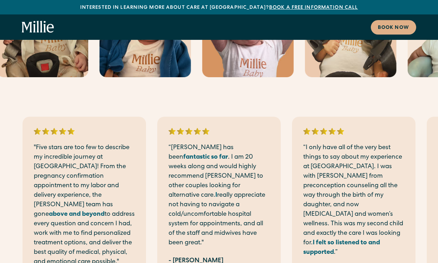 The height and width of the screenshot is (263, 438). Describe the element at coordinates (394, 27) in the screenshot. I see `a: Book now` at that location.